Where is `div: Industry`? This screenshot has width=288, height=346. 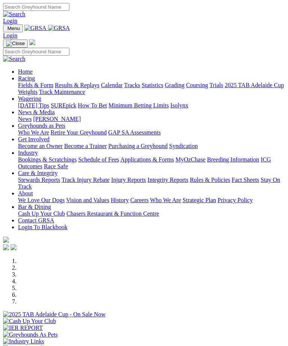
div: Industry is located at coordinates (152, 163).